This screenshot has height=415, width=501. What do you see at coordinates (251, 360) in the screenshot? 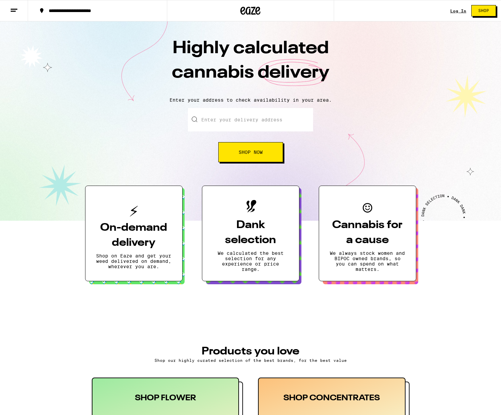
I see `p: Shop our highly curated selection of the best brands, for the best value` at bounding box center [251, 360].